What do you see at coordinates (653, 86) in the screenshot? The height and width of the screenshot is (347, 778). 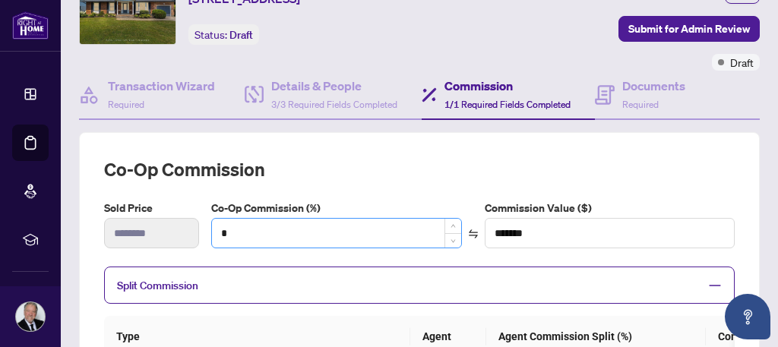 I see `h4: Documents` at bounding box center [653, 86].